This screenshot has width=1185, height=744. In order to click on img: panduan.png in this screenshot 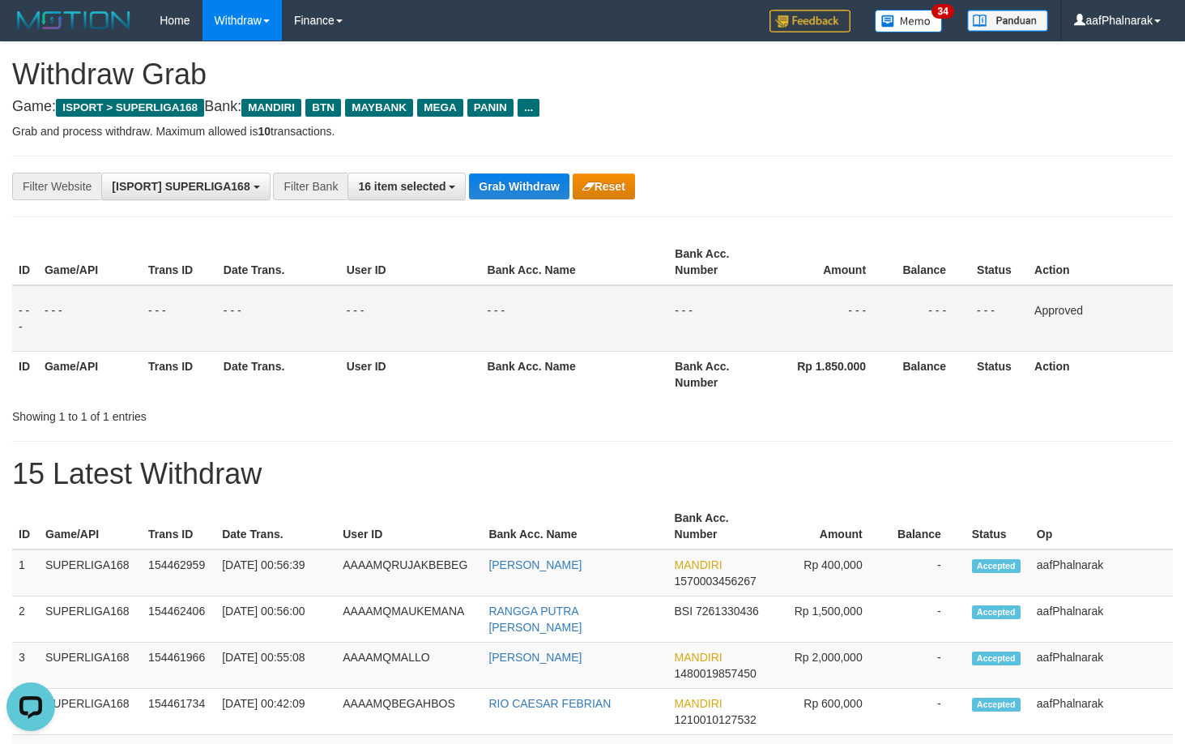, I will do `click(1008, 20)`.